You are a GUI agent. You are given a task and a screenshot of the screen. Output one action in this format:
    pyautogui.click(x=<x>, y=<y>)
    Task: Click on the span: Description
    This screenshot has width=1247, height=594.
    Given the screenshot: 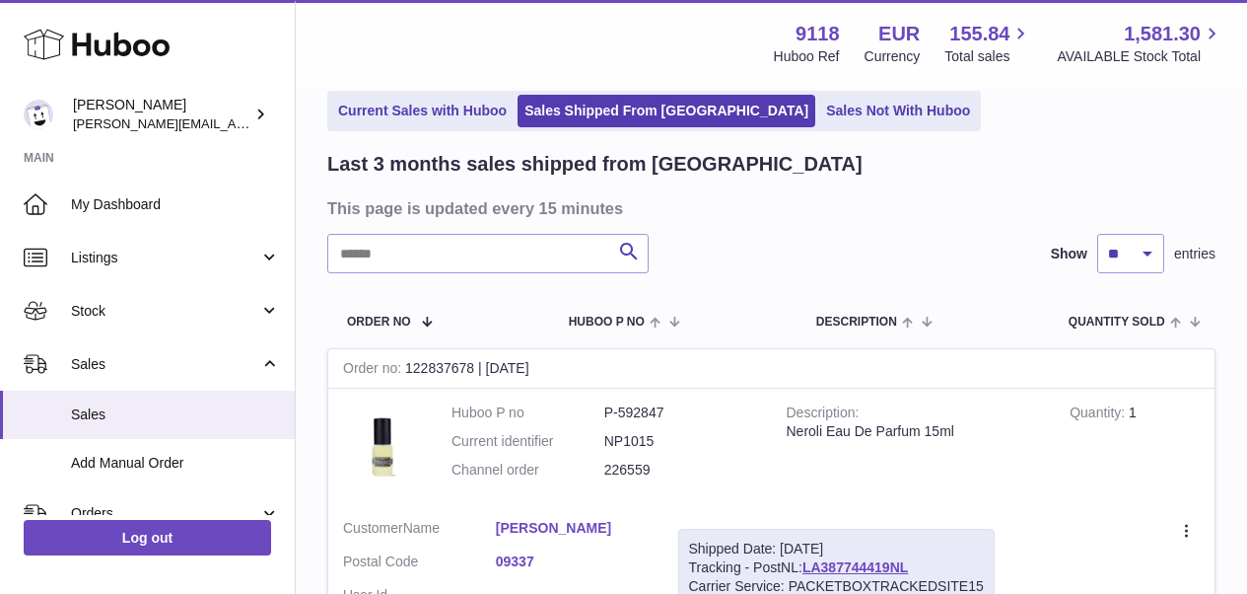 What is the action you would take?
    pyautogui.click(x=857, y=321)
    